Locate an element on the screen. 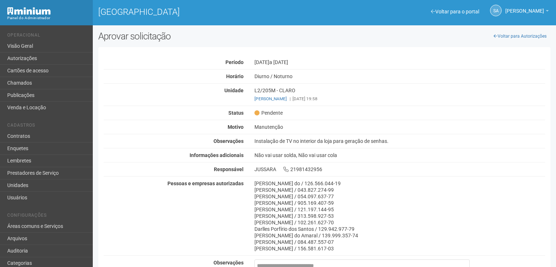  img: Minium is located at coordinates (29, 11).